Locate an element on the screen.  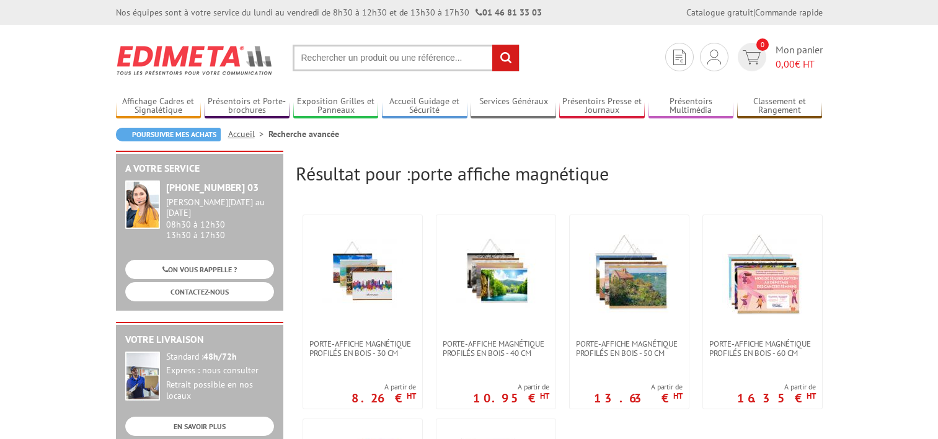
div: 08h30 à 12h30 13h30 à 17h30 is located at coordinates (220, 218).